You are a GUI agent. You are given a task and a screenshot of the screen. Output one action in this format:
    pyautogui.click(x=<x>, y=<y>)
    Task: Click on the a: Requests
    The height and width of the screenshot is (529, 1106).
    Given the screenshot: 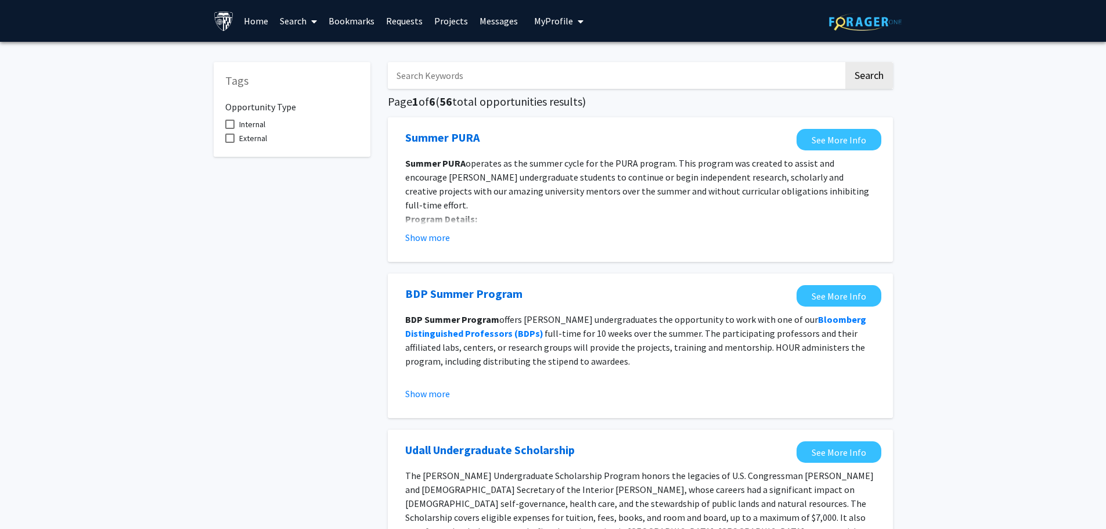 What is the action you would take?
    pyautogui.click(x=404, y=21)
    